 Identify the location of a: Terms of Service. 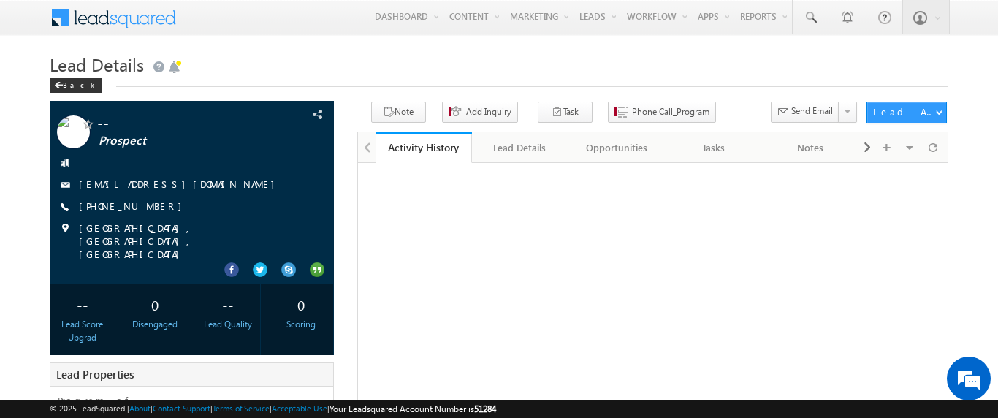
(241, 408).